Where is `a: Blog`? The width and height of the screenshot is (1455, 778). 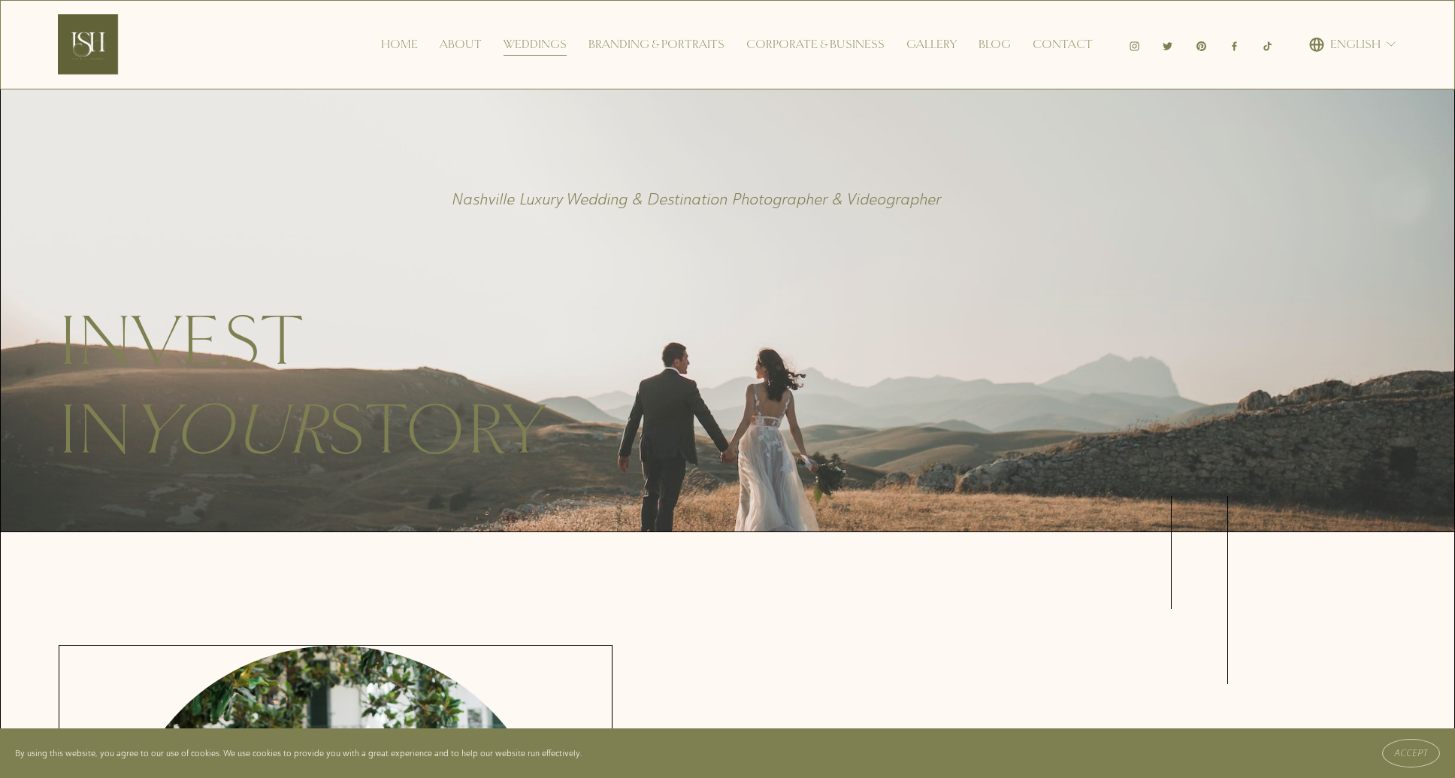 a: Blog is located at coordinates (994, 44).